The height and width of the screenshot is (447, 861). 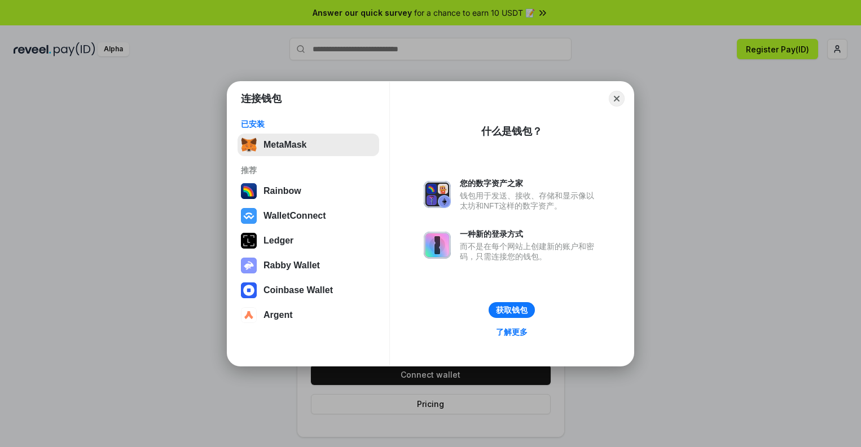 I want to click on div: MetaMask, so click(x=285, y=145).